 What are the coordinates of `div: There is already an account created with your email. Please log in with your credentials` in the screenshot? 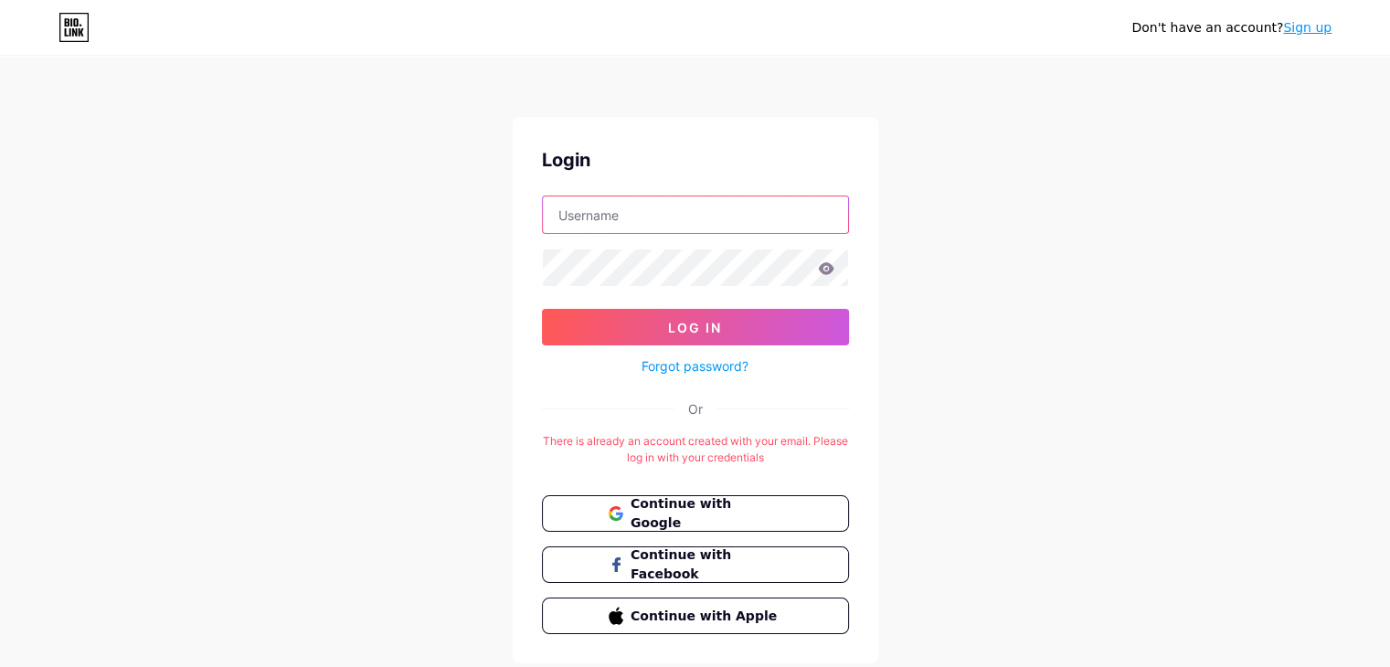 It's located at (695, 450).